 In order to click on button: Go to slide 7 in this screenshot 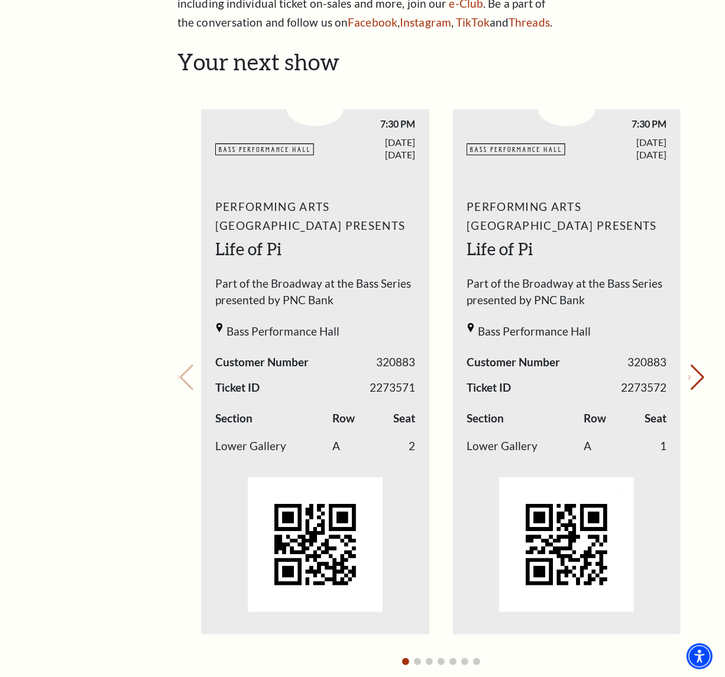, I will do `click(476, 662)`.